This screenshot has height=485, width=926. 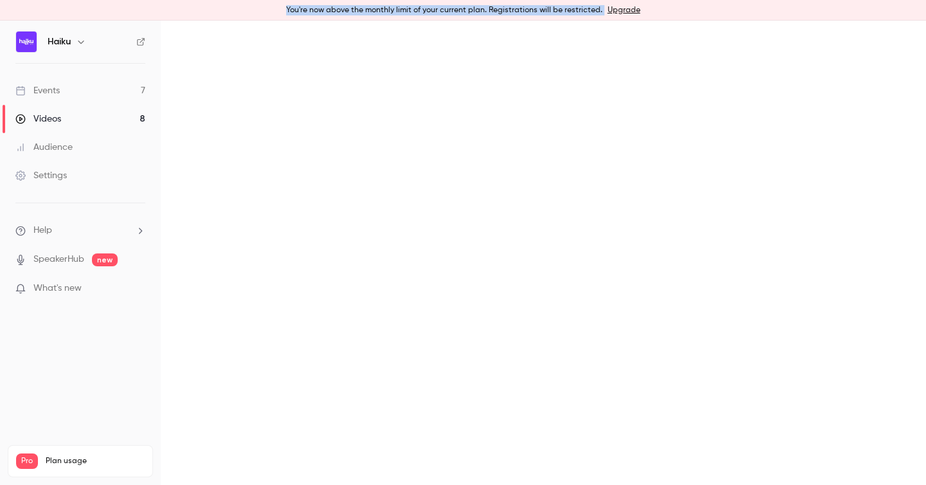 What do you see at coordinates (42, 230) in the screenshot?
I see `span: Help` at bounding box center [42, 230].